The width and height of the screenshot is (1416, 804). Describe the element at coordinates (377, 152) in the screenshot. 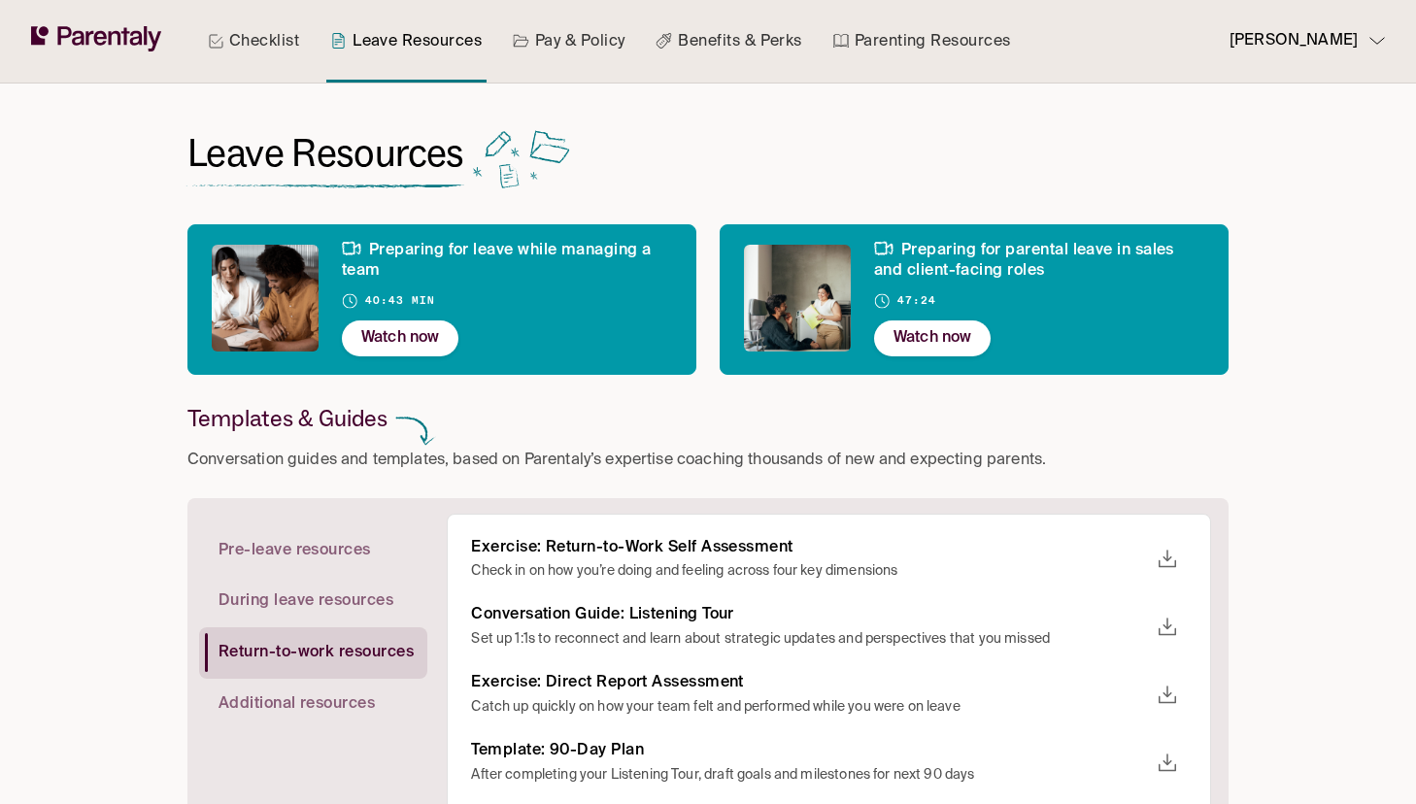

I see `span: Resources` at that location.